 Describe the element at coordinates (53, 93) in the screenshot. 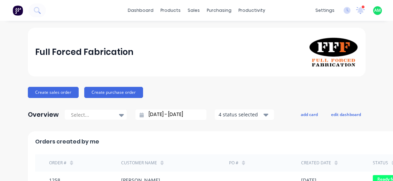

I see `button: Create sales order` at that location.